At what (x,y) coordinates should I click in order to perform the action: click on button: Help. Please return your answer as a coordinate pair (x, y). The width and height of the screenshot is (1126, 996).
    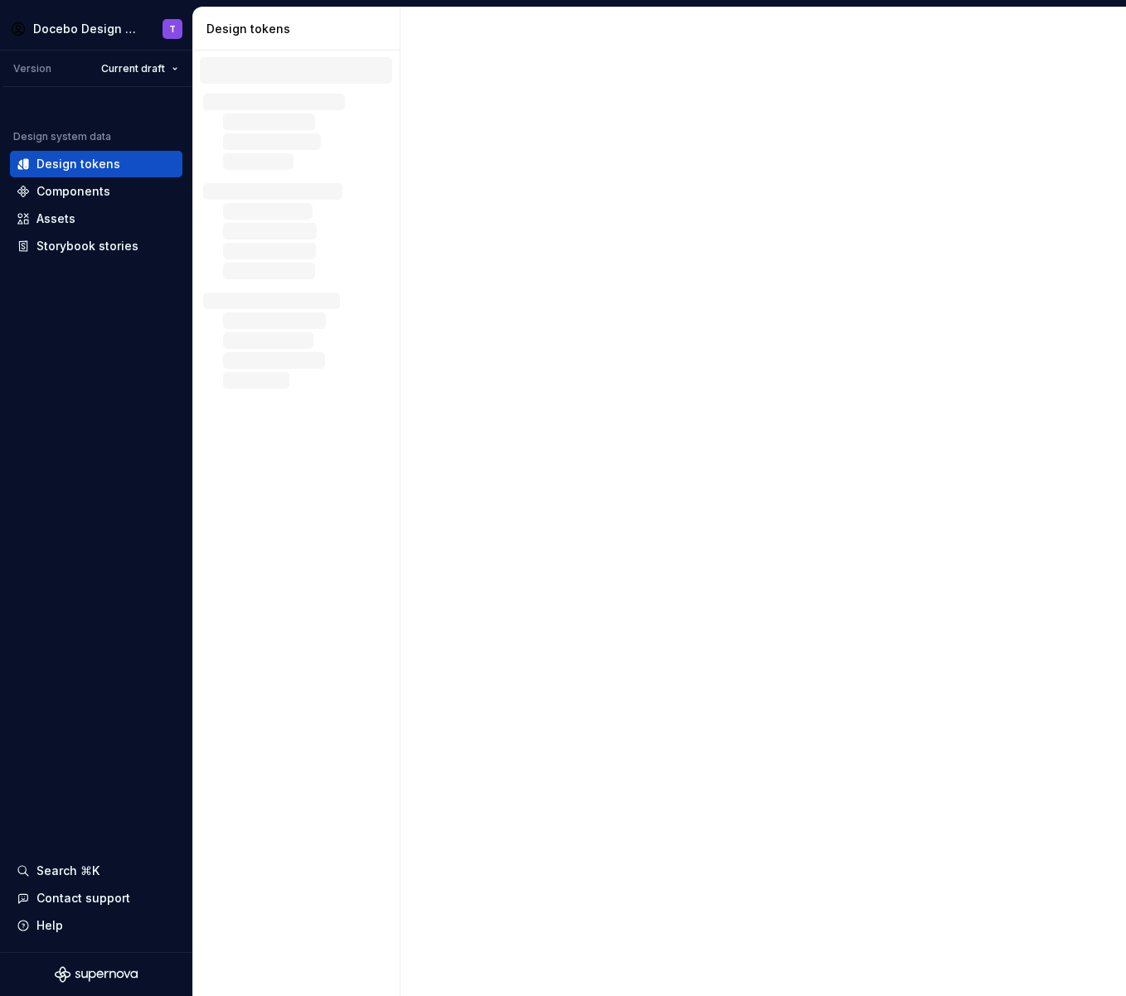
    Looking at the image, I should click on (96, 926).